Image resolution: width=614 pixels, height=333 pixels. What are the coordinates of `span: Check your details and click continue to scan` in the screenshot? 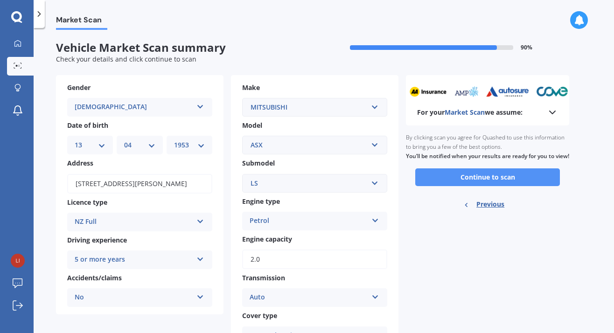 It's located at (126, 59).